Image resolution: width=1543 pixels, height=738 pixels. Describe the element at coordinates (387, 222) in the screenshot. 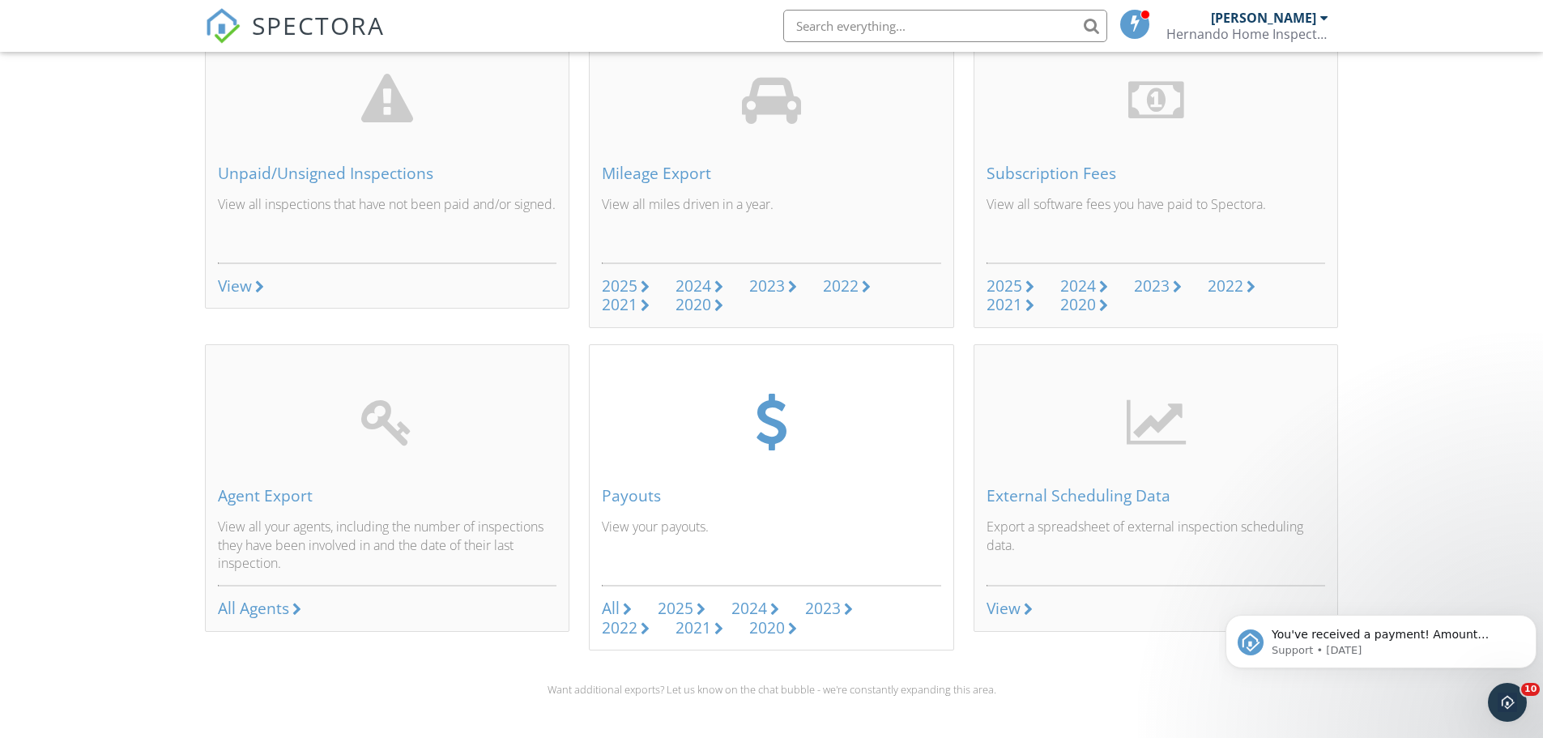

I see `p: View all inspections that have not been paid and/or signed.` at that location.